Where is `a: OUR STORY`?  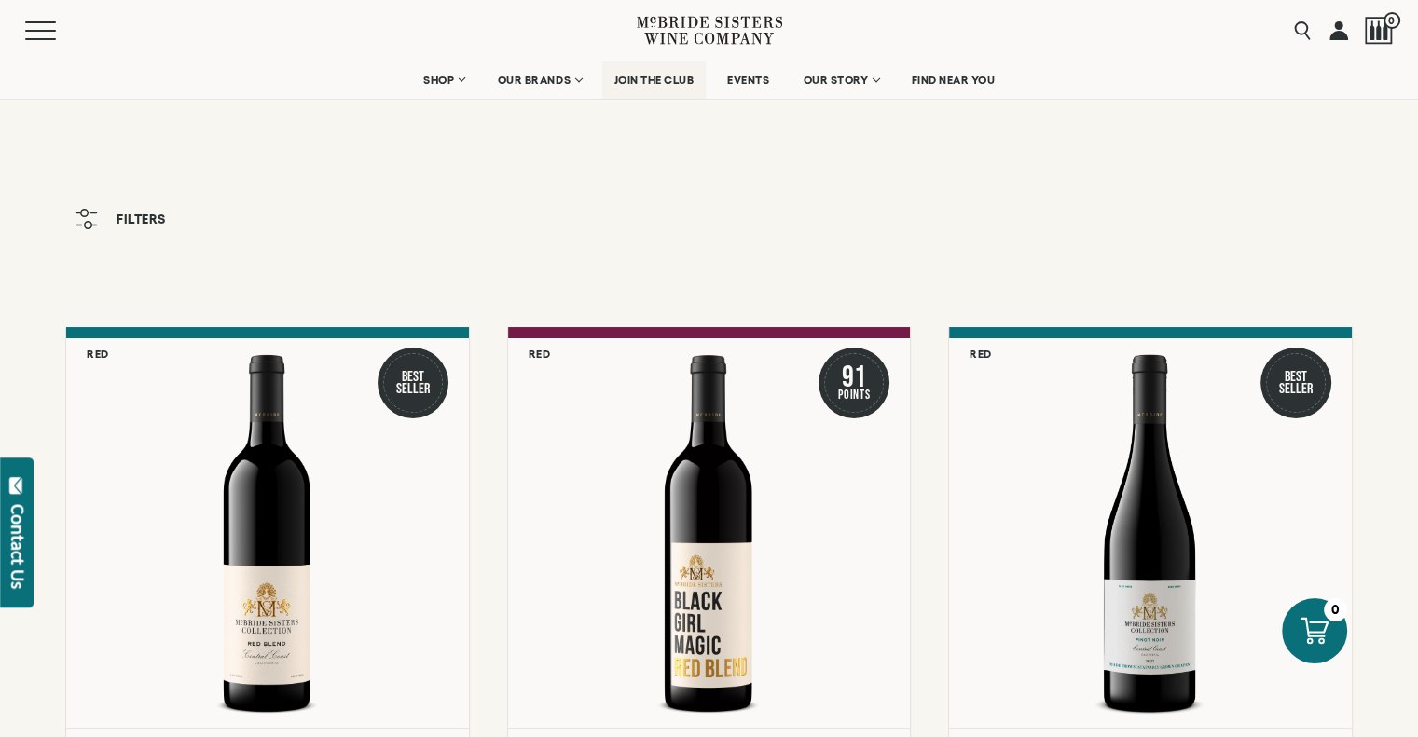
a: OUR STORY is located at coordinates (840, 80).